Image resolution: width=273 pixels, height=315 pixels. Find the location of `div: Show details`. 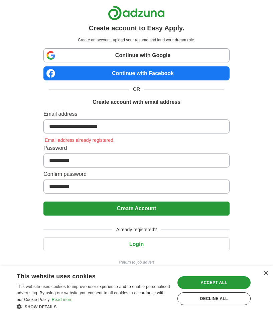

div: Show details is located at coordinates (93, 307).